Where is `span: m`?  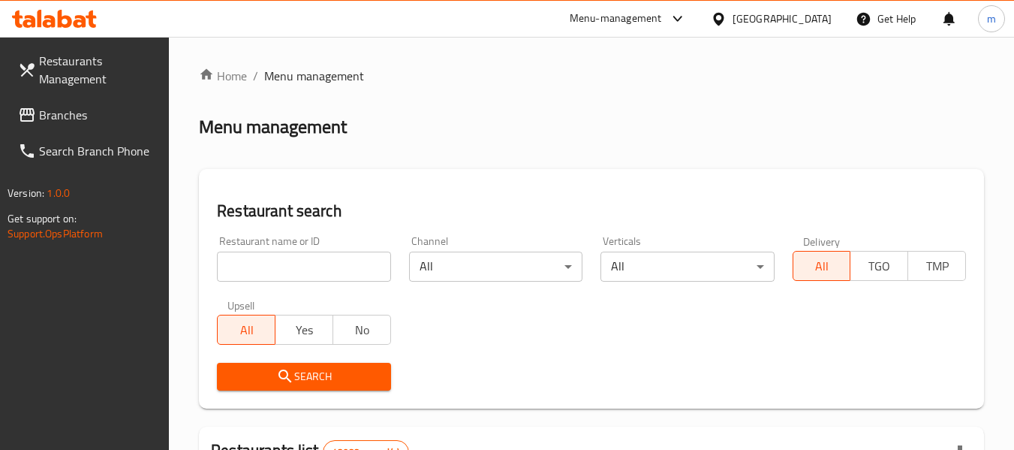
span: m is located at coordinates (992, 19).